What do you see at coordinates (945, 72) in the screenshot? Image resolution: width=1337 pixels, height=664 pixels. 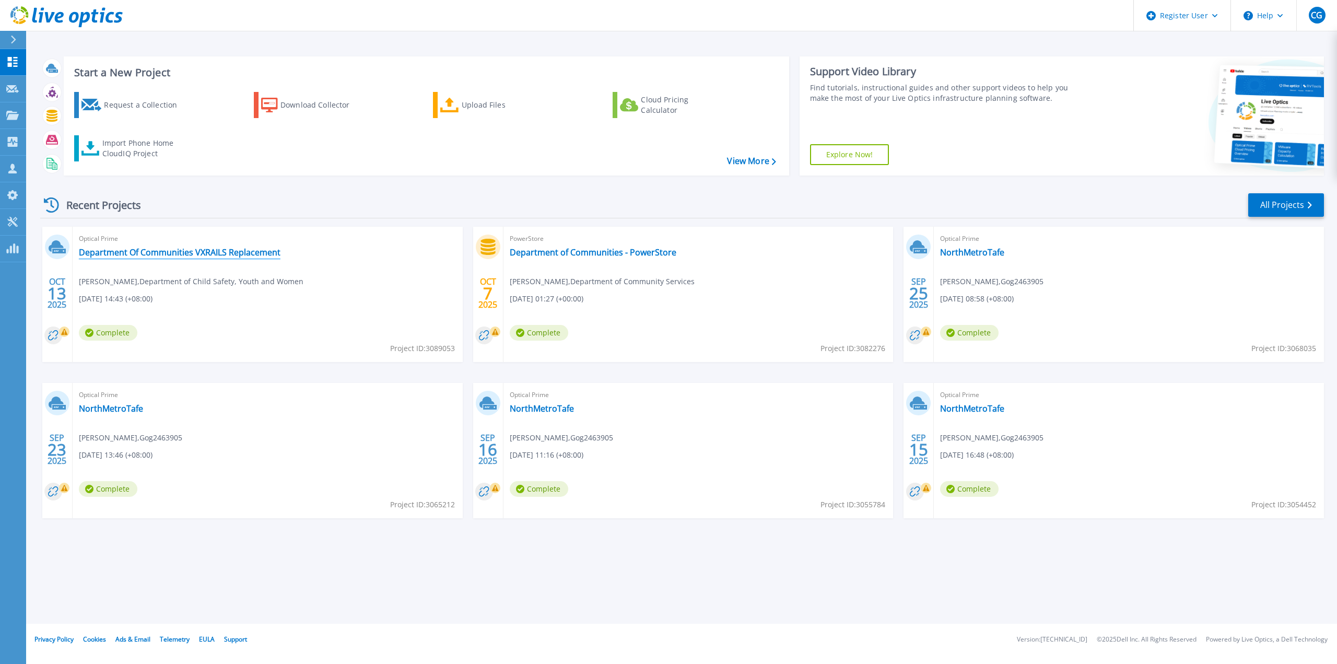 I see `div: Support Video Library` at bounding box center [945, 72].